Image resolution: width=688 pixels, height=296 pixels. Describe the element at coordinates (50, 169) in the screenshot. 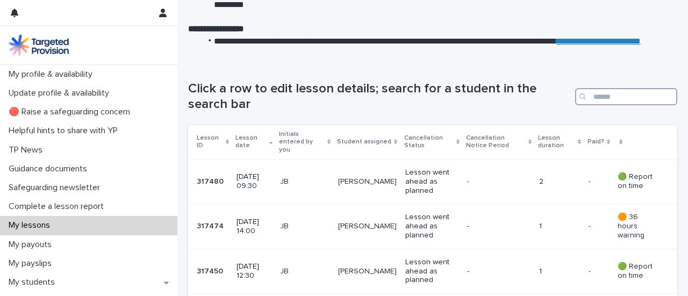

I see `p: Guidance documents` at that location.